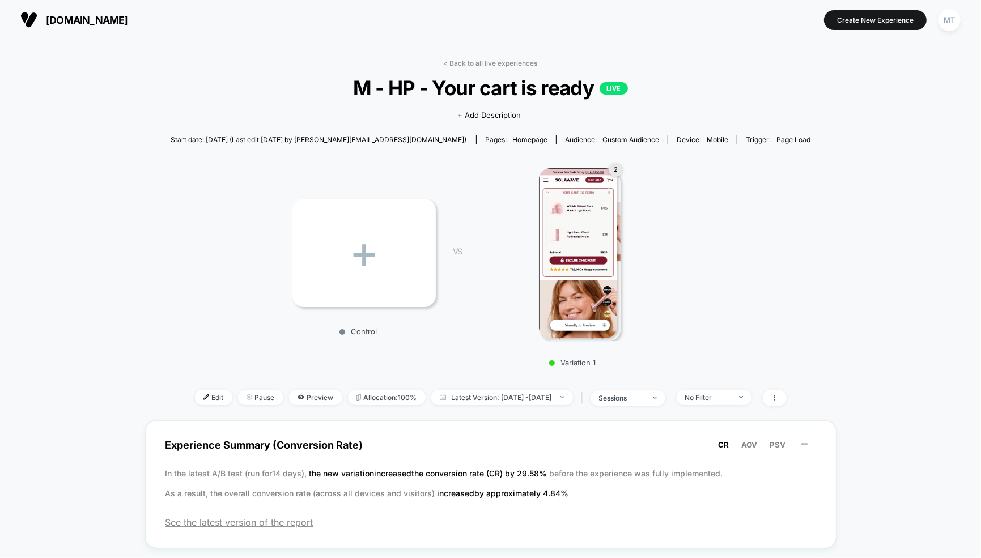 The height and width of the screenshot is (558, 981). I want to click on img: calendar, so click(443, 397).